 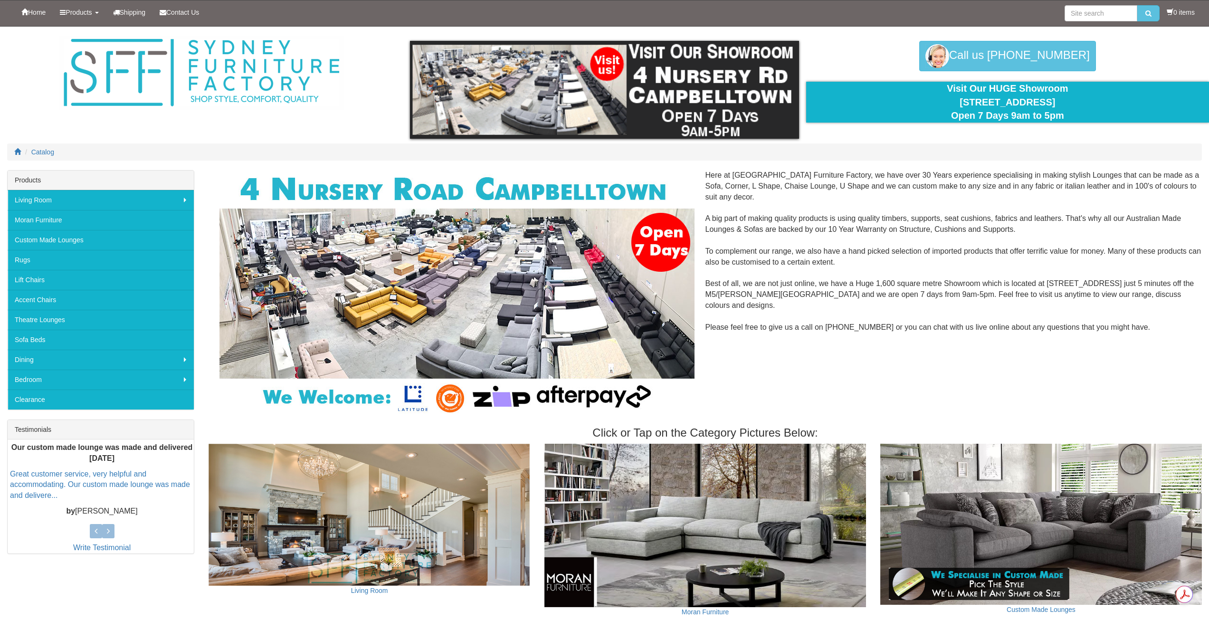 What do you see at coordinates (43, 152) in the screenshot?
I see `a: Catalog` at bounding box center [43, 152].